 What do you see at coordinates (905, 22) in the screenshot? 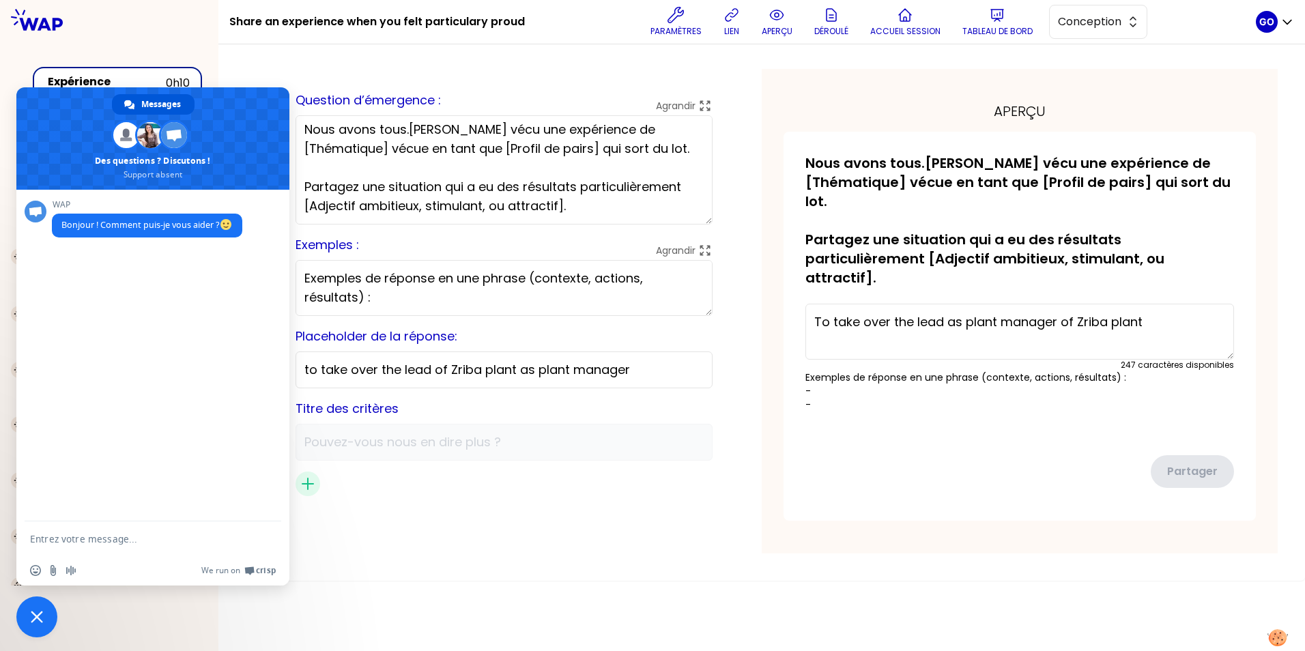
I see `button: Accueil session` at bounding box center [905, 22].